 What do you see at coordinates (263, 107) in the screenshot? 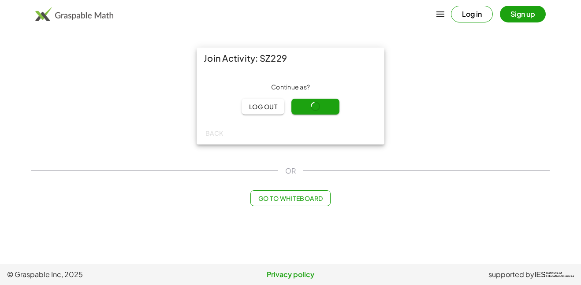
I see `span: Log out` at bounding box center [263, 107].